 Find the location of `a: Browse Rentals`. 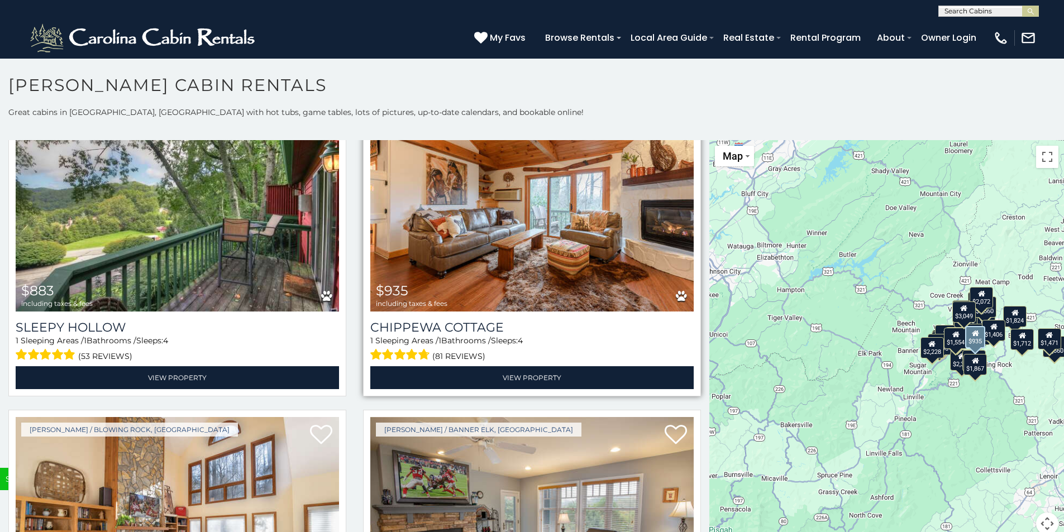

a: Browse Rentals is located at coordinates (580, 37).